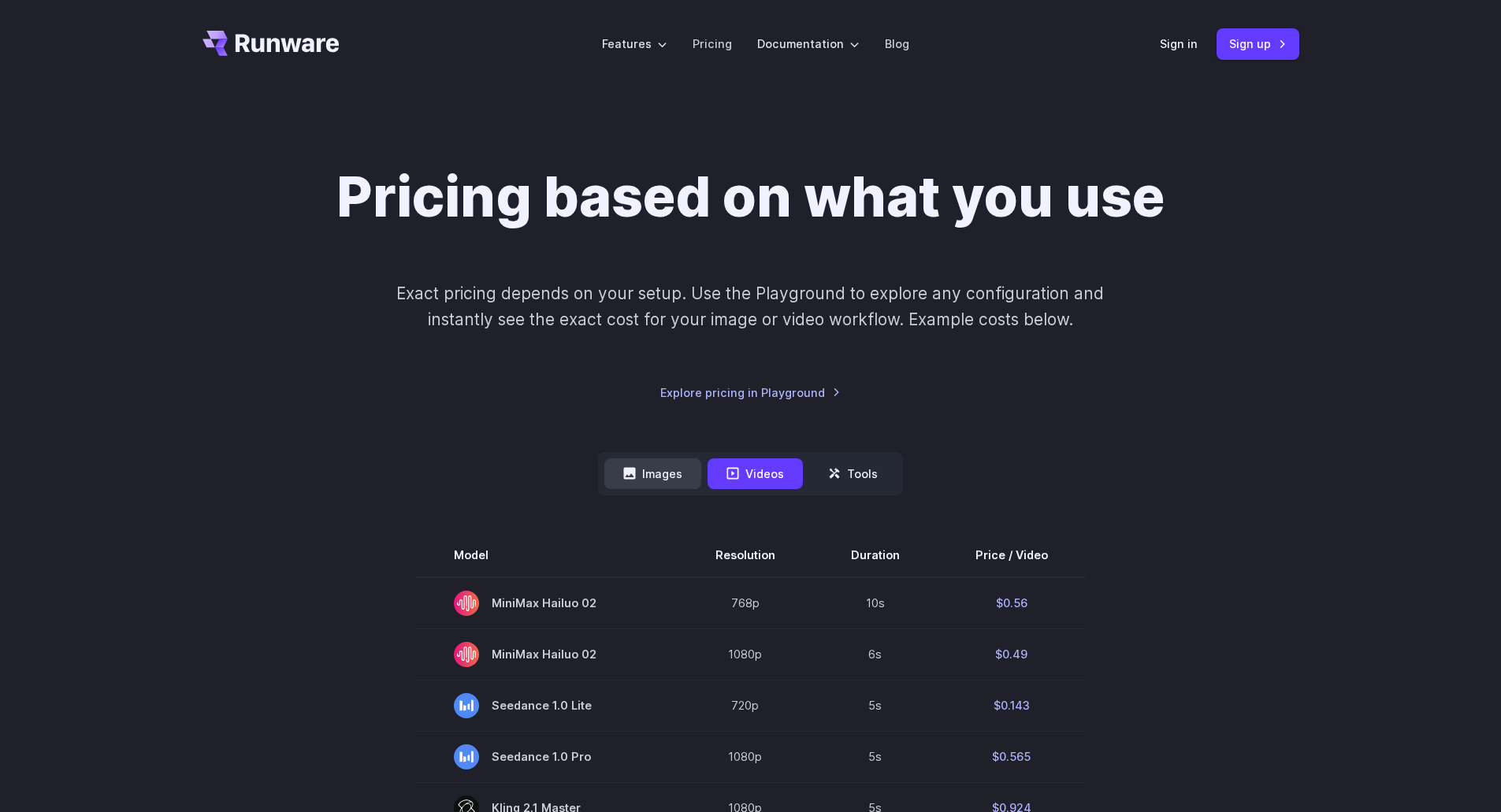 The height and width of the screenshot is (812, 1501). I want to click on button: Images, so click(652, 473).